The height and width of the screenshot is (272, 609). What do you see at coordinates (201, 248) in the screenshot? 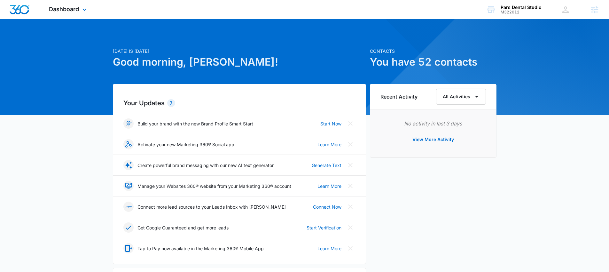
I see `p: Tap to Pay now available in the Marketing 360® Mobile App` at bounding box center [201, 248].